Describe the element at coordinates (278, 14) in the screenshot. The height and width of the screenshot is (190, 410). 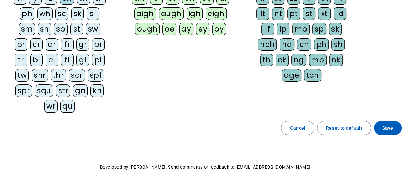
I see `div: nt` at that location.